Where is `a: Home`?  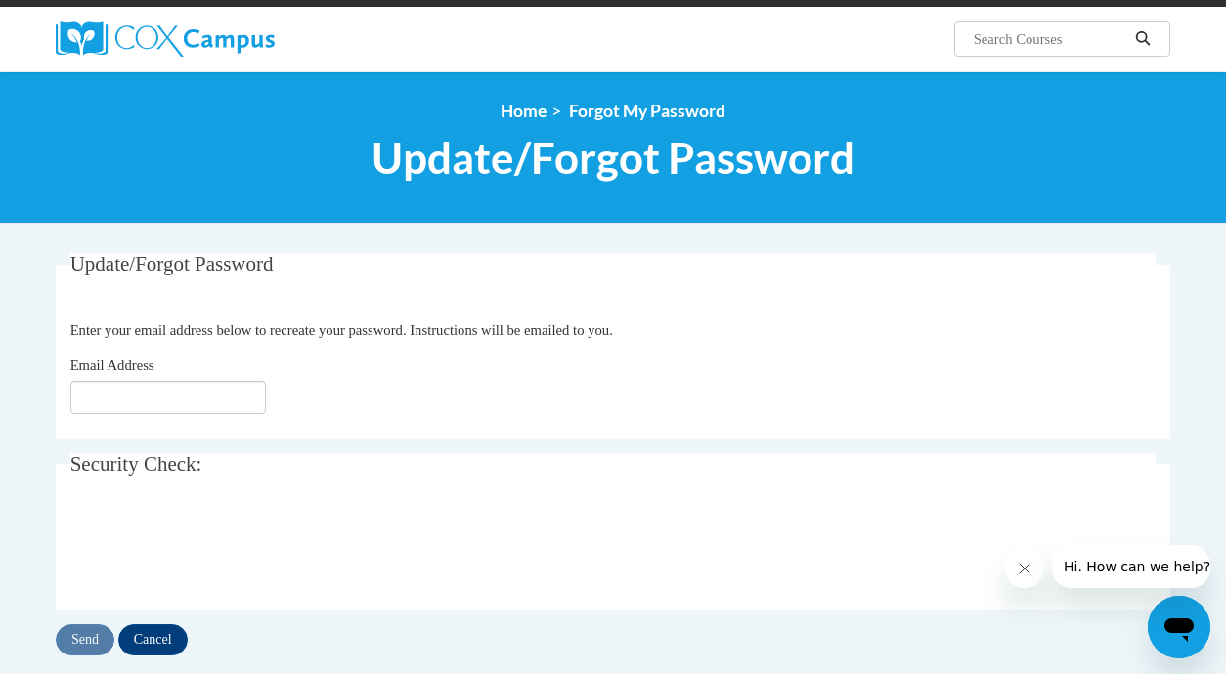
a: Home is located at coordinates (523, 110).